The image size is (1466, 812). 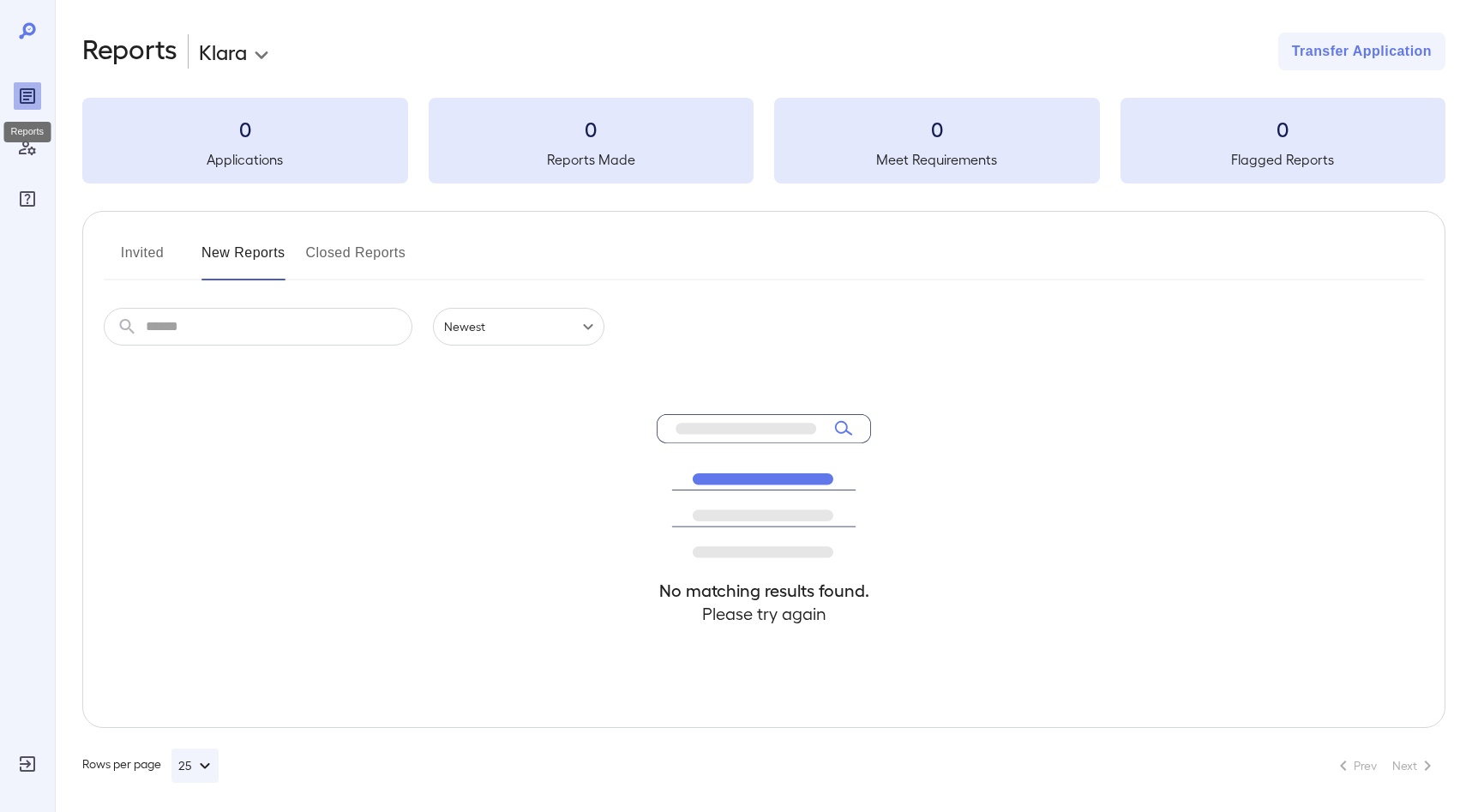 I want to click on div: Manage Users, so click(x=27, y=148).